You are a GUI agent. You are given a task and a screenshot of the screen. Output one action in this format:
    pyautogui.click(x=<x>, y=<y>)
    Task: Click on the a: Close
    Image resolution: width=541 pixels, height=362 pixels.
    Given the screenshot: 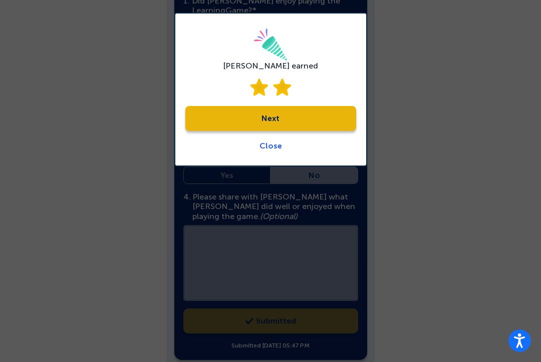 What is the action you would take?
    pyautogui.click(x=270, y=146)
    